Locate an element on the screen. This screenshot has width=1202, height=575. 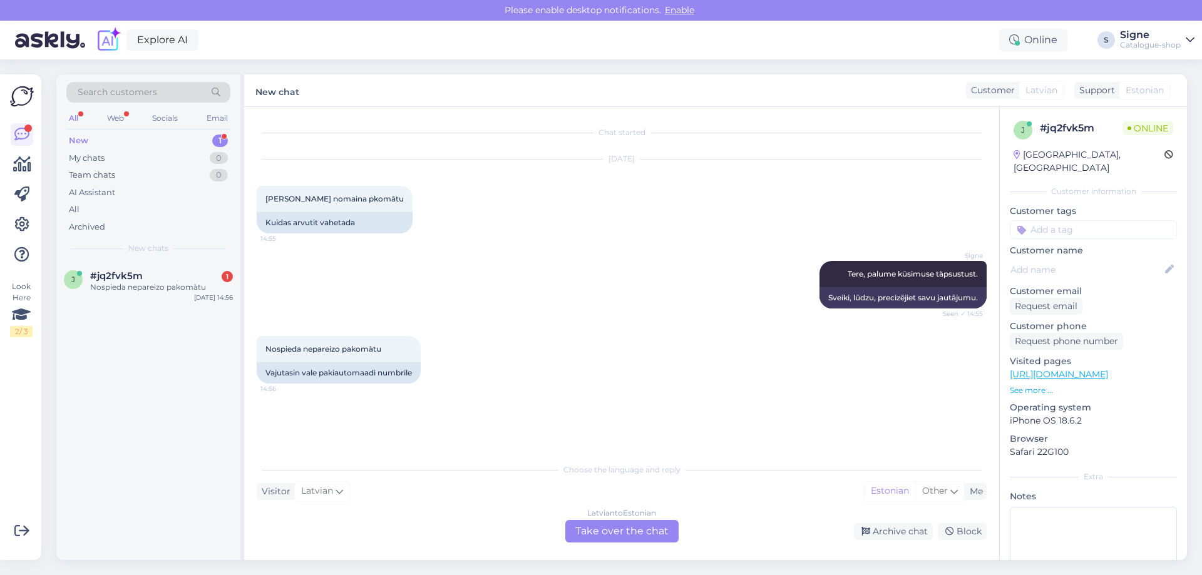
div: Customer is located at coordinates (990, 90).